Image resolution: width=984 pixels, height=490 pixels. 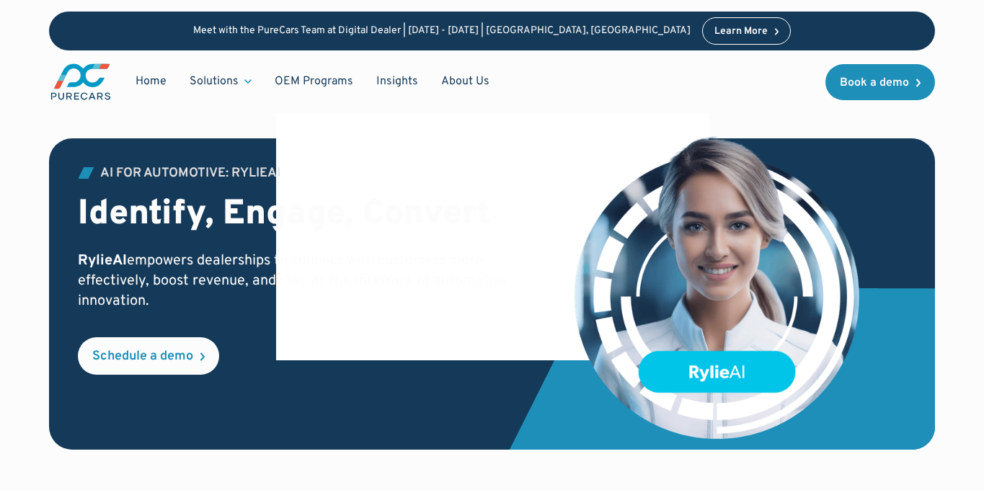 What do you see at coordinates (875, 83) in the screenshot?
I see `div: Book a demo` at bounding box center [875, 83].